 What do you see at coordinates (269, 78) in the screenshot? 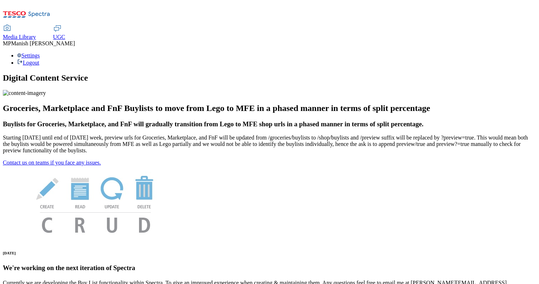
I see `h1: Digital Content Service` at bounding box center [269, 78].